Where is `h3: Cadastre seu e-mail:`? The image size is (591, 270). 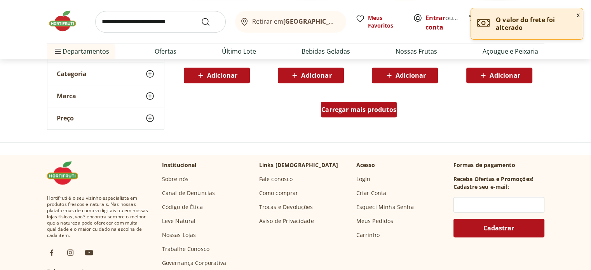 h3: Cadastre seu e-mail: is located at coordinates (481, 187).